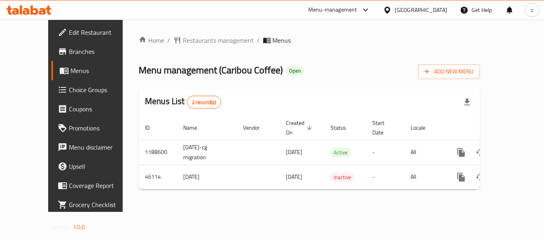 The height and width of the screenshot is (239, 544). Describe the element at coordinates (101, 147) in the screenshot. I see `span: Menu disclaimer` at that location.